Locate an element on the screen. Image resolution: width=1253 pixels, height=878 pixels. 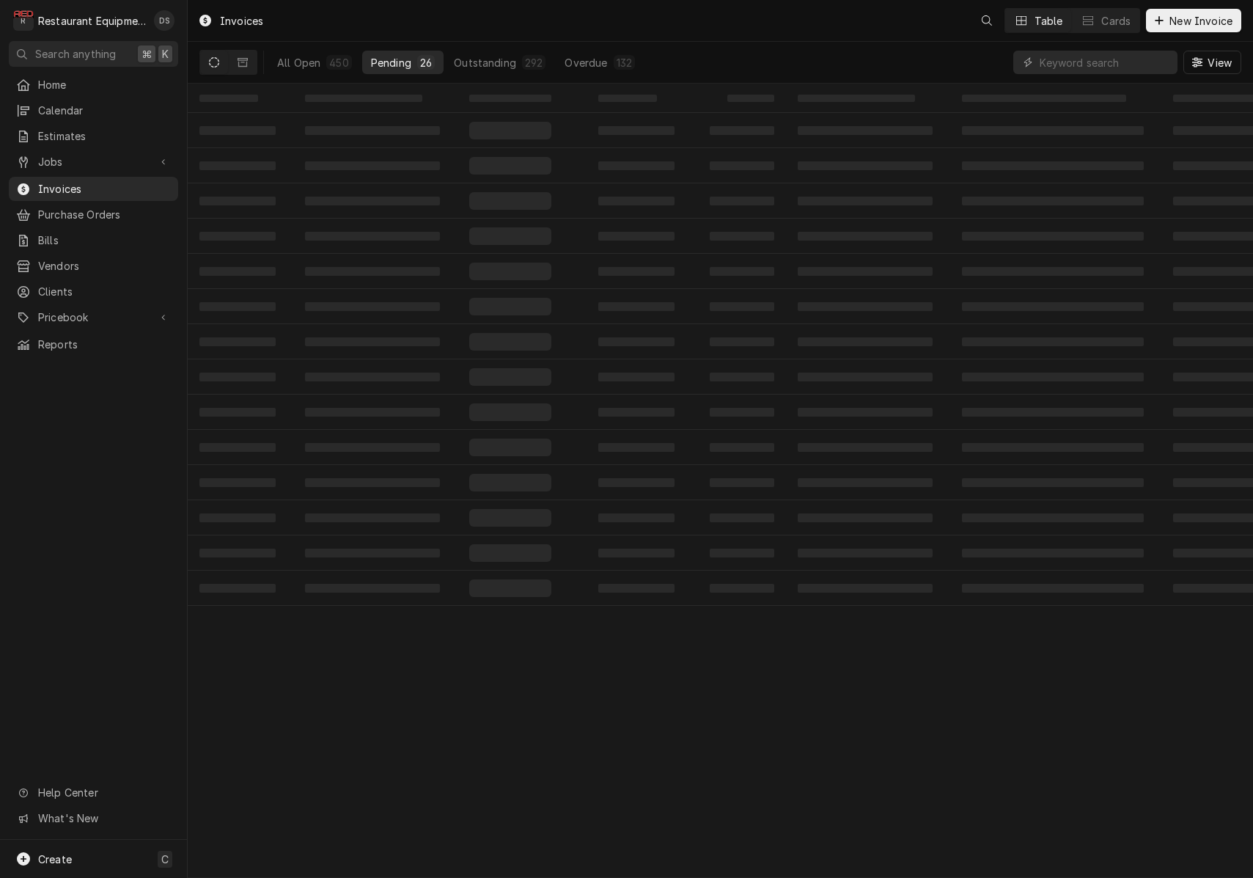
input: Keyword search is located at coordinates (1105, 62).